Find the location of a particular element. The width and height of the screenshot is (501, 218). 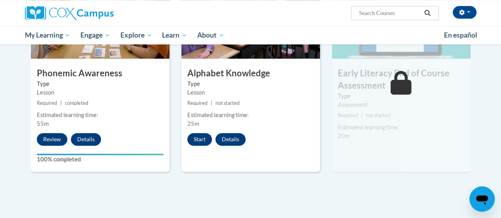

label: 100% completed is located at coordinates (100, 160).